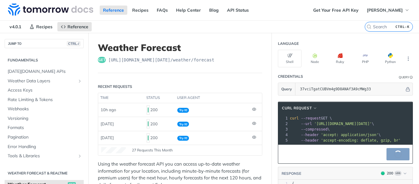 Image resolution: width=419 pixels, height=184 pixels. Describe the element at coordinates (283, 129) in the screenshot. I see `div: 3` at that location.